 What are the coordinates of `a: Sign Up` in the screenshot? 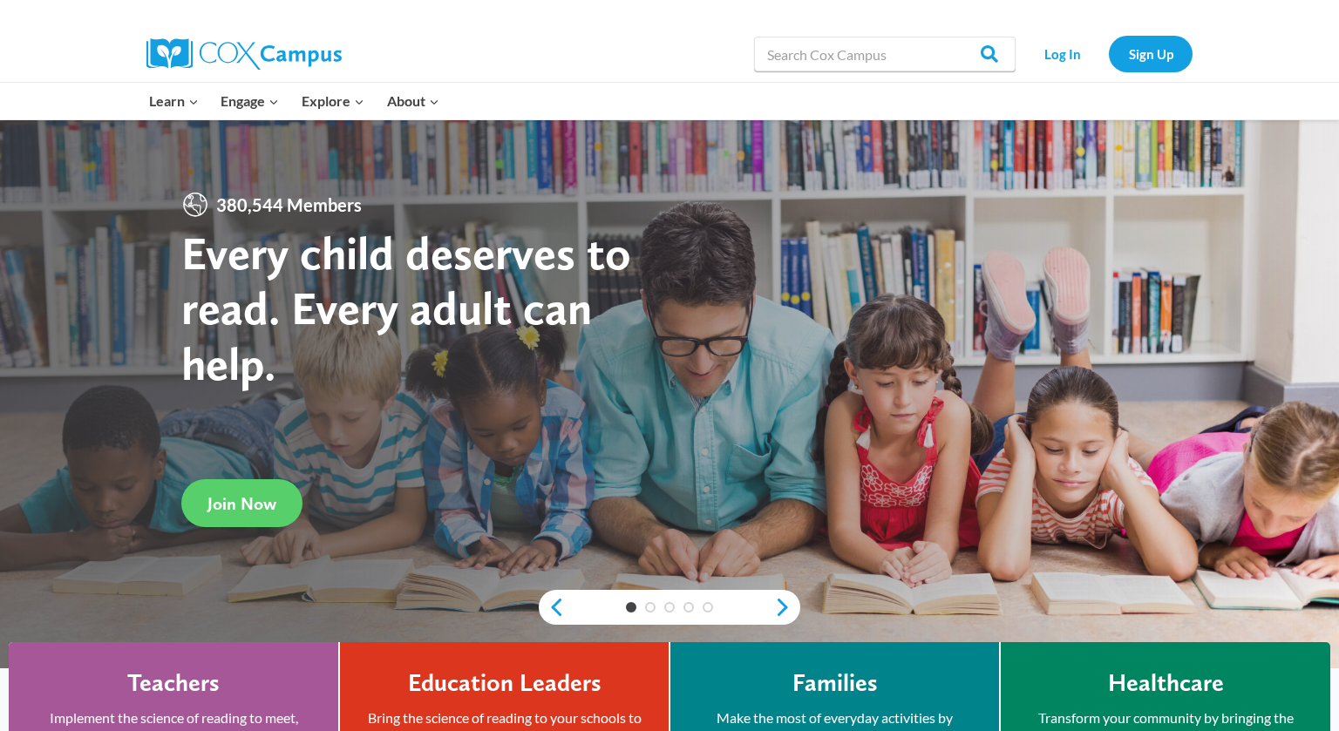 It's located at (1151, 53).